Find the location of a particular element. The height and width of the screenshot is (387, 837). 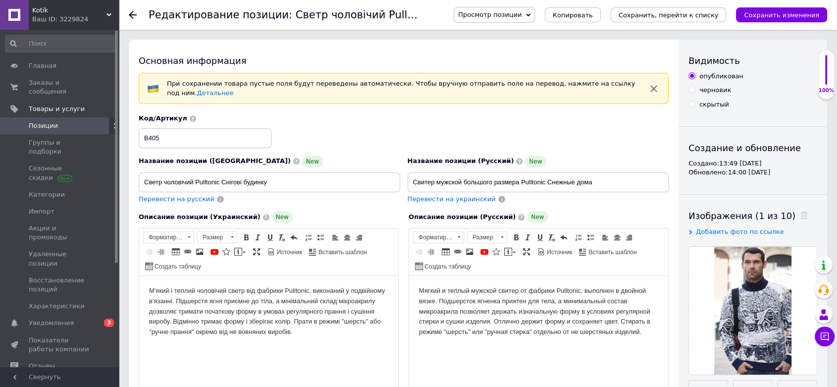

button: Сохранить, перейти к списку is located at coordinates (669, 15).